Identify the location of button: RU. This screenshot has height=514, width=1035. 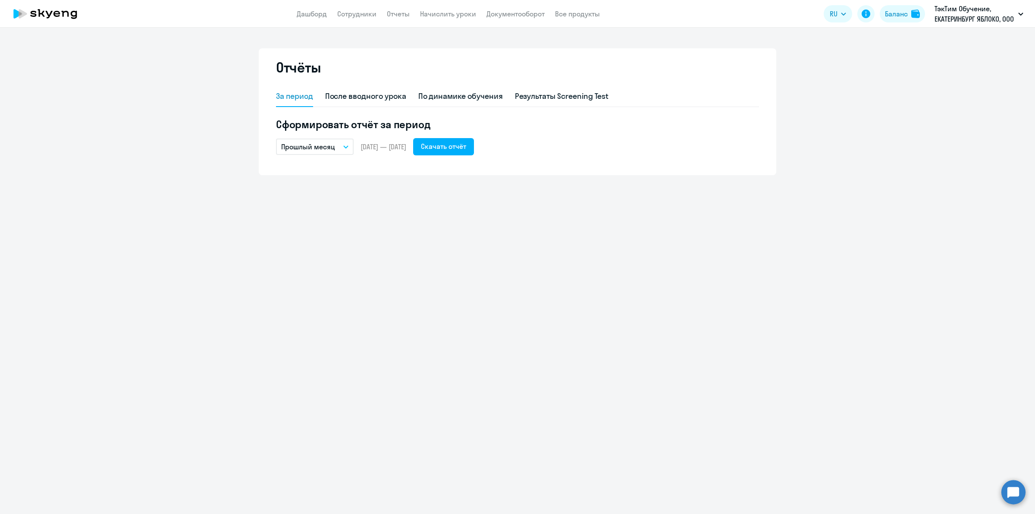
(838, 14).